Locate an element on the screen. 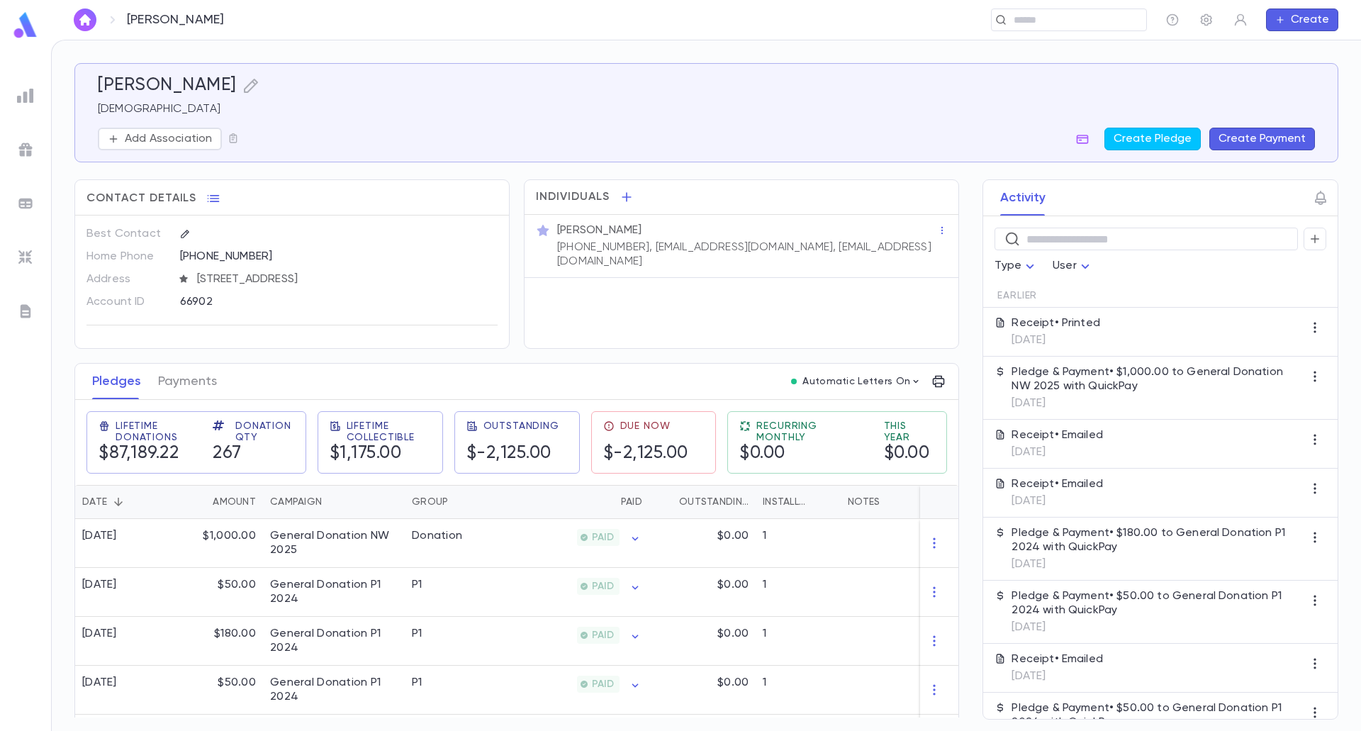 Image resolution: width=1361 pixels, height=731 pixels. span: Outstanding is located at coordinates (521, 426).